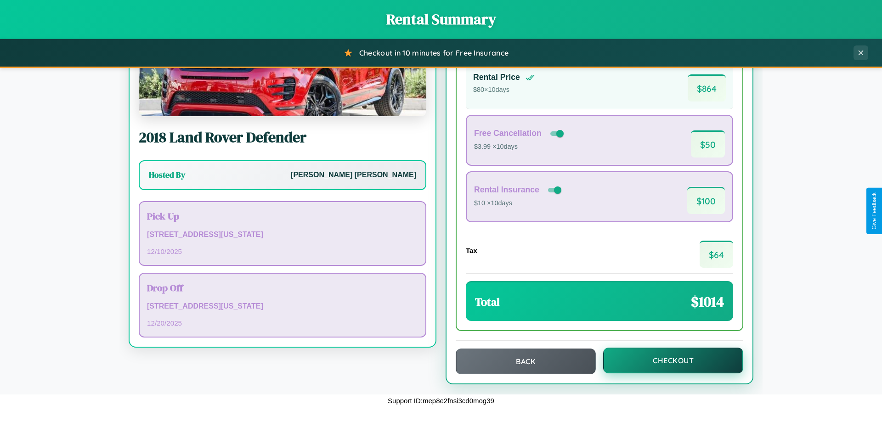 The height and width of the screenshot is (422, 882). Describe the element at coordinates (506, 190) in the screenshot. I see `h4: Rental Insurance` at that location.